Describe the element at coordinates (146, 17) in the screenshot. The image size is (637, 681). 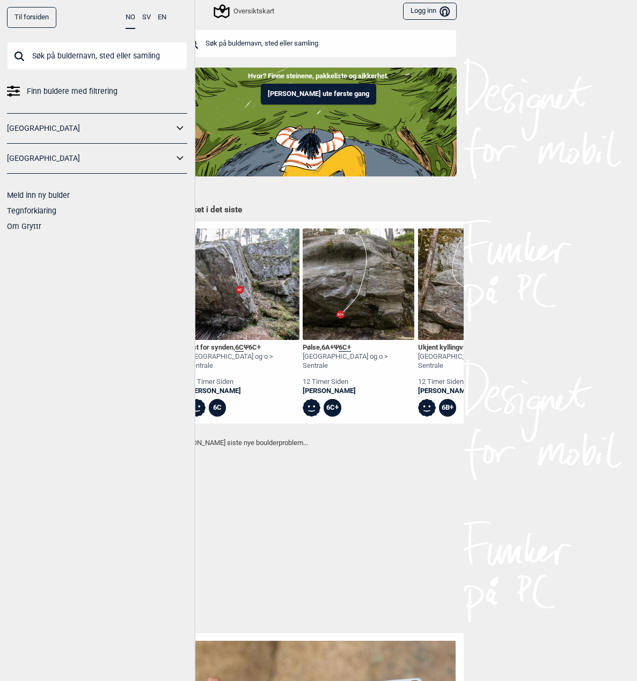
I see `button: SV` at that location.